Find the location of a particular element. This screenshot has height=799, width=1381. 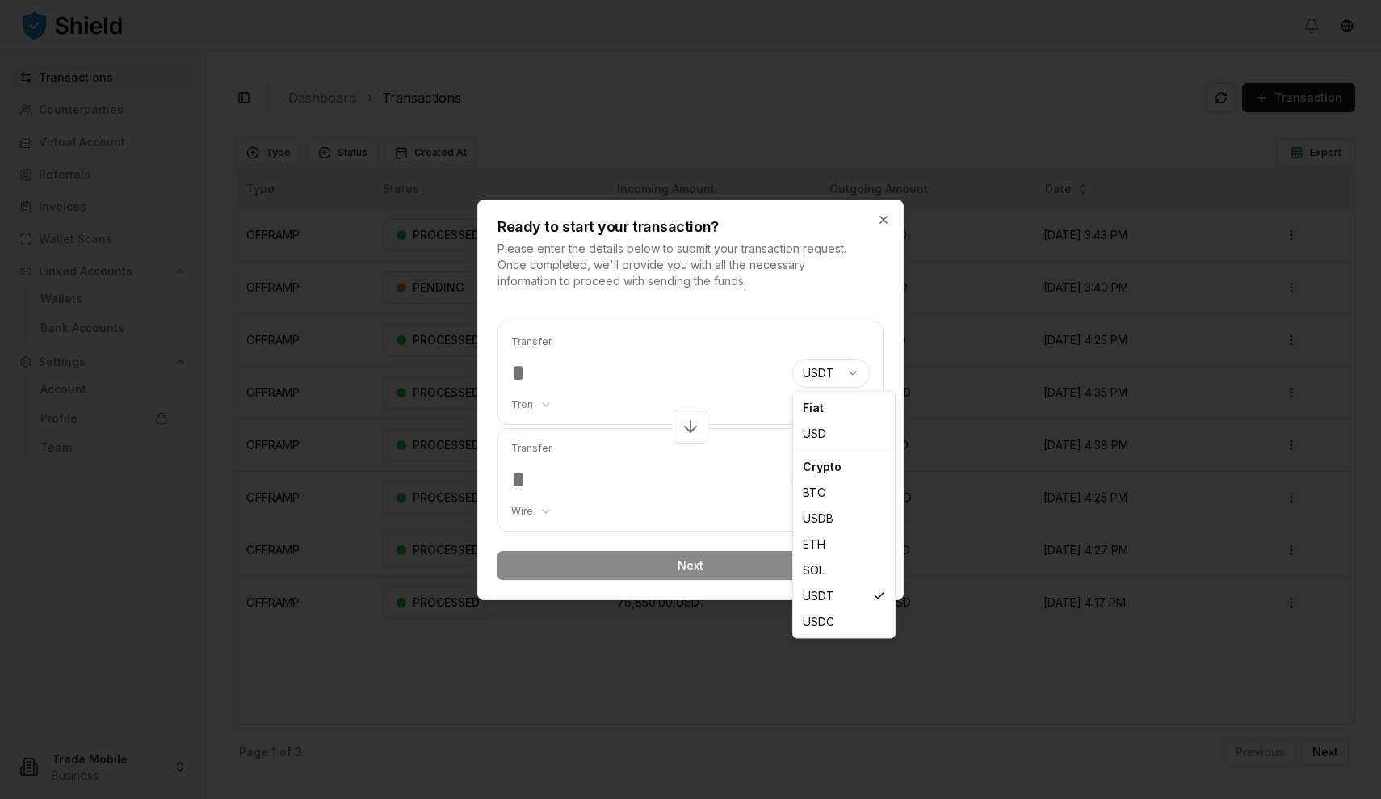

span: SOL is located at coordinates (813, 570).